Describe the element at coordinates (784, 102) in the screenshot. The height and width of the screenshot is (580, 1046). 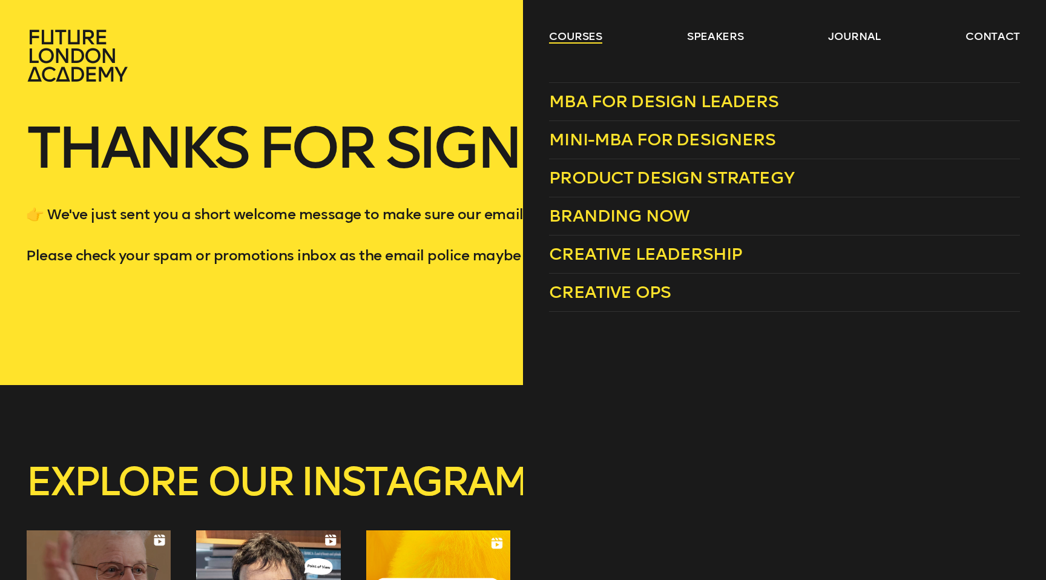
I see `a: MBA for Design Leaders` at that location.